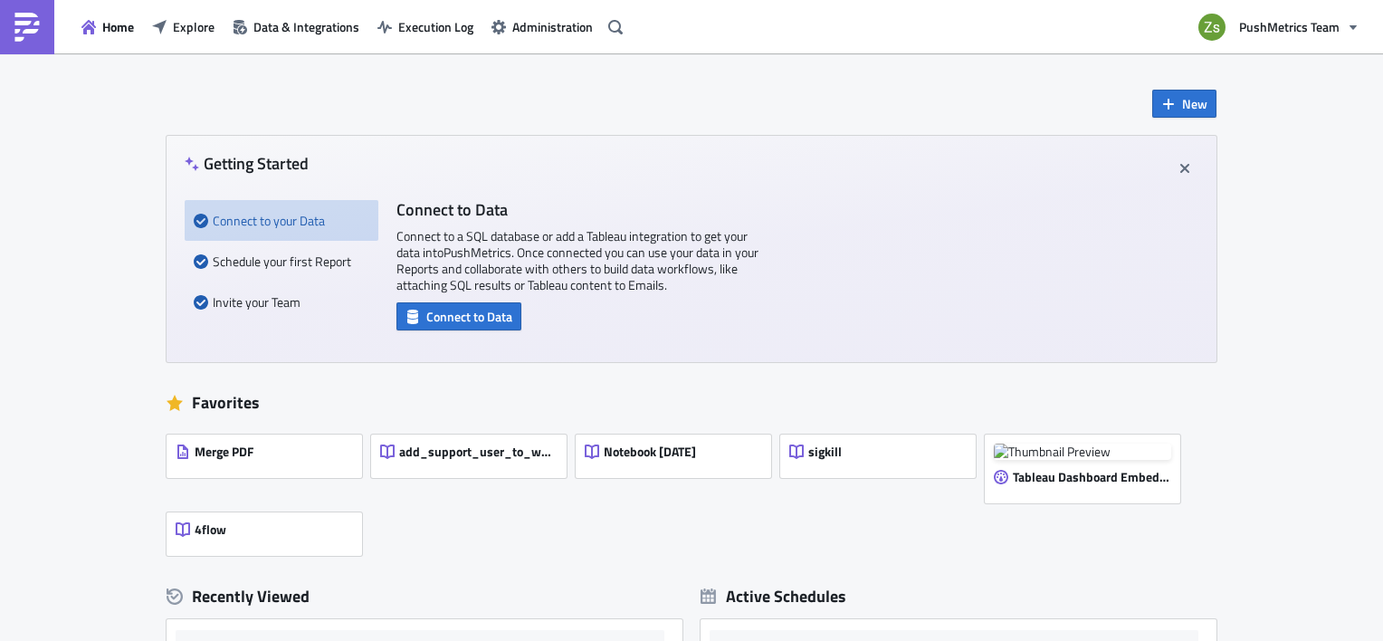 The image size is (1383, 641). Describe the element at coordinates (435, 26) in the screenshot. I see `span: Execution Log` at that location.